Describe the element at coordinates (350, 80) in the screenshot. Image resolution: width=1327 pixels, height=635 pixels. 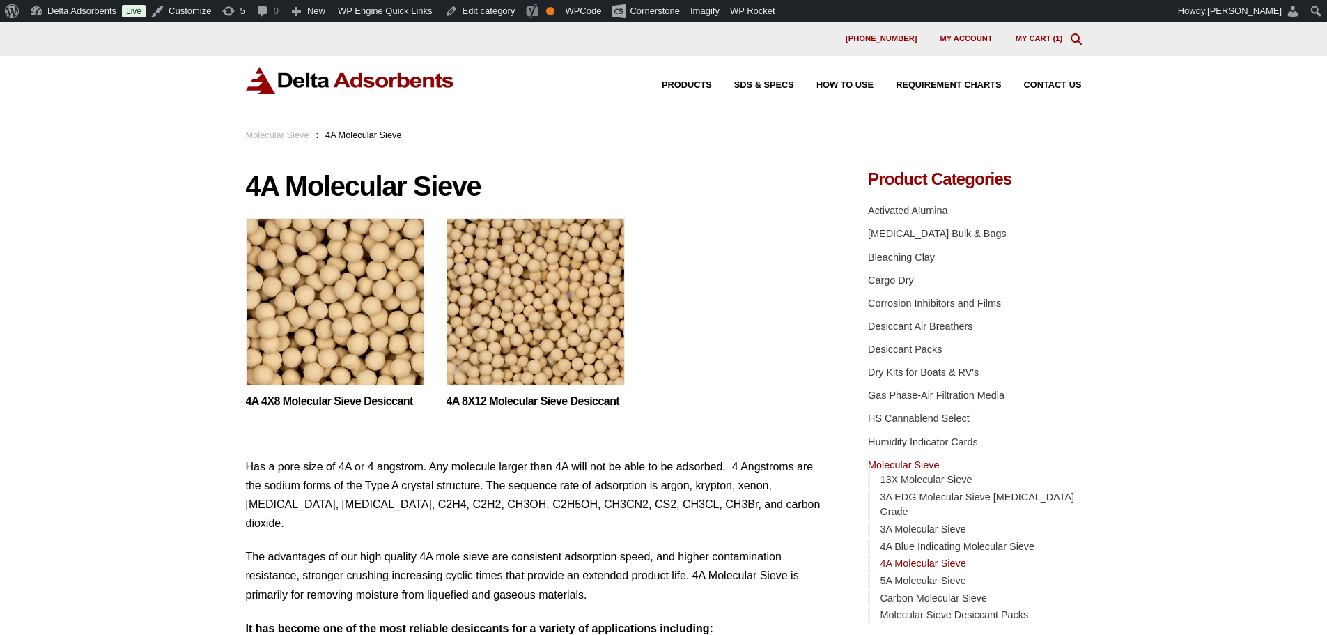
I see `a: Delta Adsorbents` at that location.